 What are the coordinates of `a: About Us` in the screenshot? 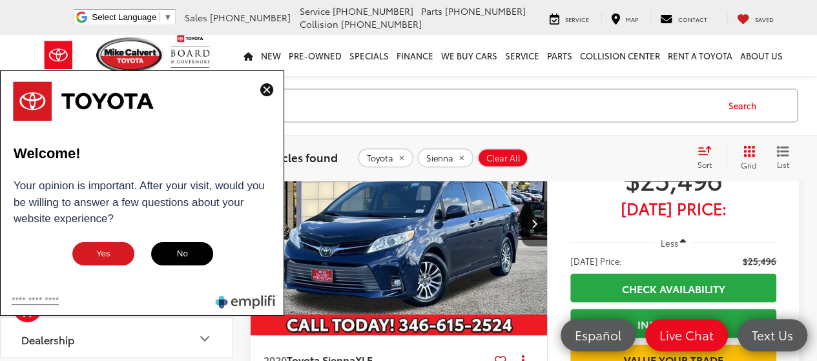 It's located at (762, 56).